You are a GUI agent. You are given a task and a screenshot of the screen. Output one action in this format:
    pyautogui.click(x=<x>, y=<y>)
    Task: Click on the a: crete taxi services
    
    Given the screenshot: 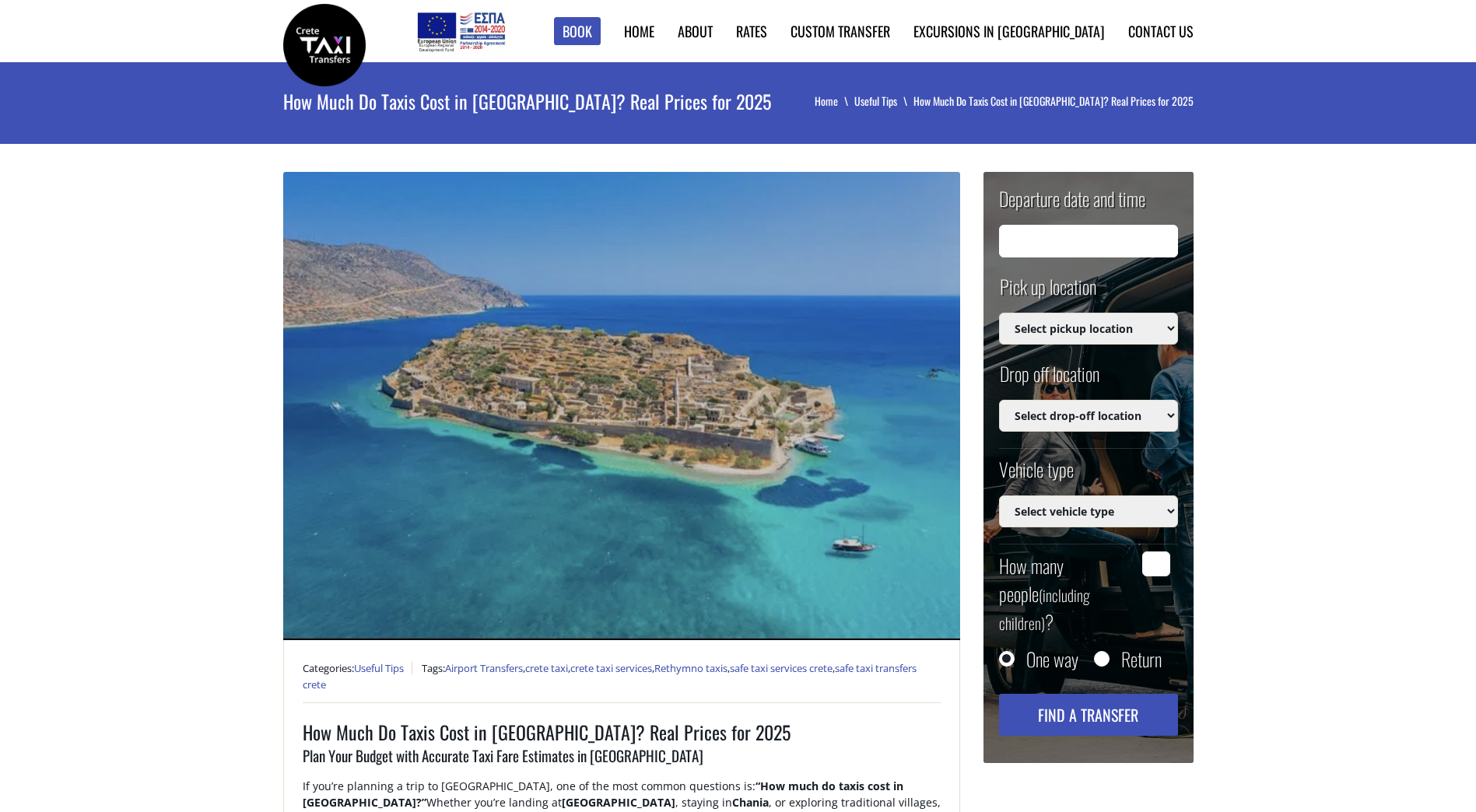 What is the action you would take?
    pyautogui.click(x=611, y=668)
    